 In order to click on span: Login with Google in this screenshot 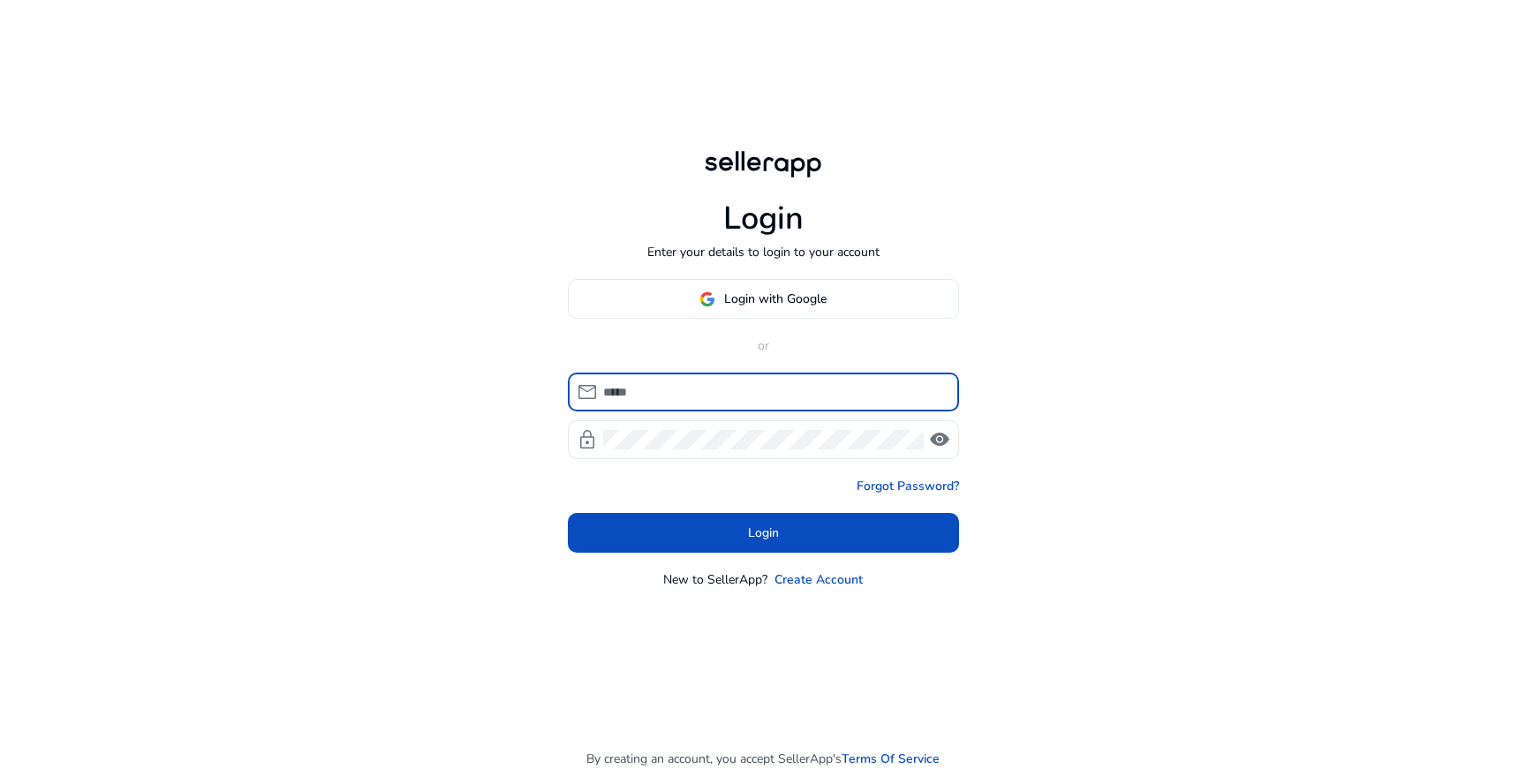, I will do `click(775, 299)`.